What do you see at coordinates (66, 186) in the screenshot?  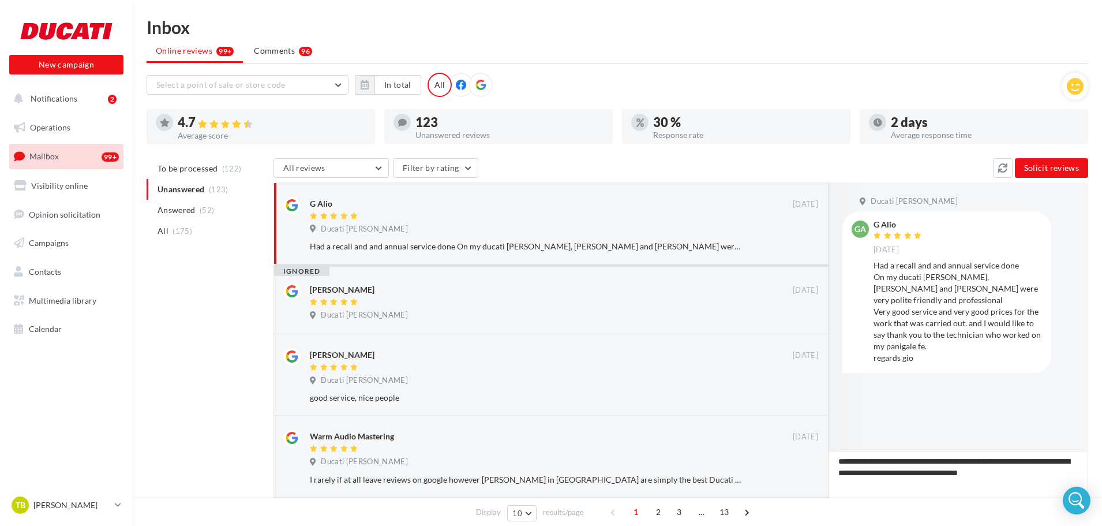 I see `a: Visibility online` at bounding box center [66, 186].